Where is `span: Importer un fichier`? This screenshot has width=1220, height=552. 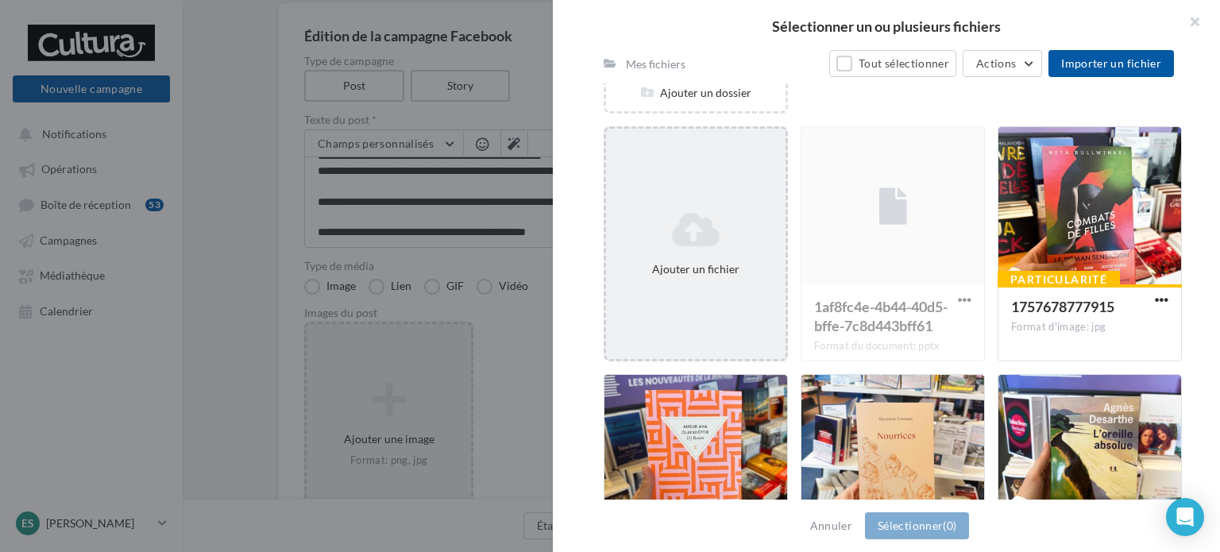
span: Importer un fichier is located at coordinates (1111, 63).